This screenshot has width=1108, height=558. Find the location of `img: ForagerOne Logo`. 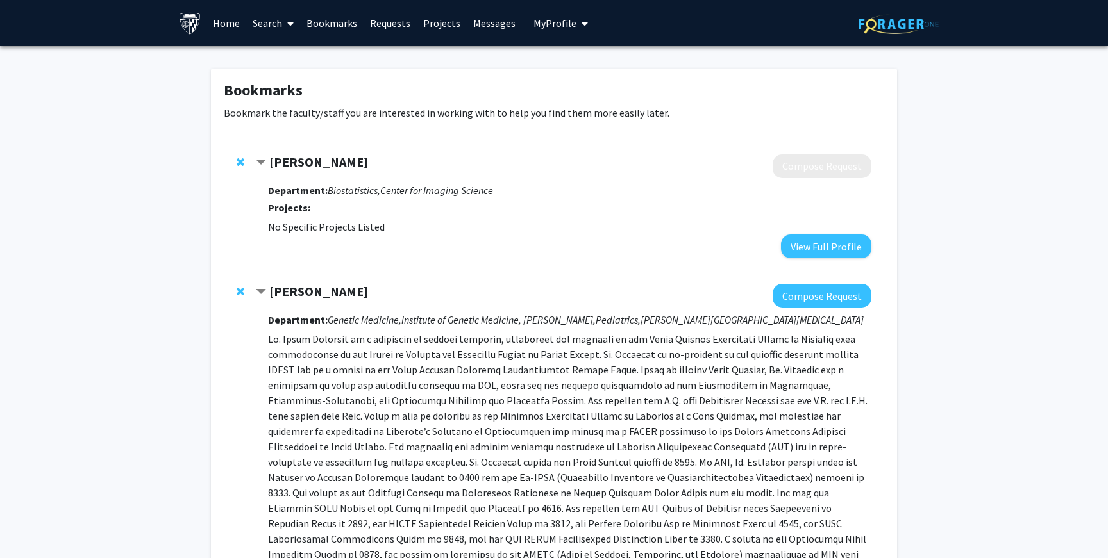

img: ForagerOne Logo is located at coordinates (898, 24).